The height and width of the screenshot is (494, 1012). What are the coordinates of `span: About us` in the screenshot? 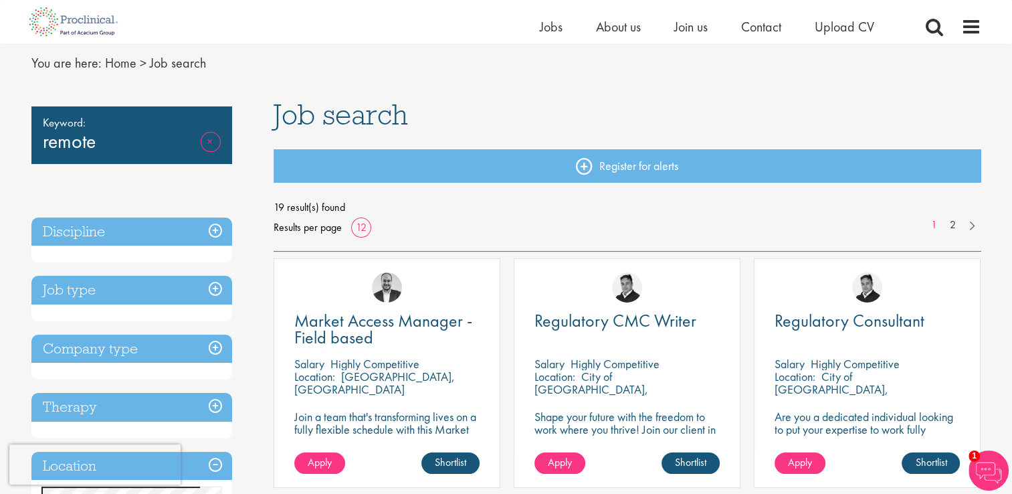 It's located at (618, 27).